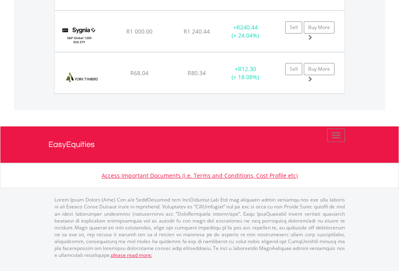 This screenshot has height=271, width=399. What do you see at coordinates (200, 175) in the screenshot?
I see `a: Access Important Documents (i.e. Terms and Conditions, Cost Profile etc)` at bounding box center [200, 175].